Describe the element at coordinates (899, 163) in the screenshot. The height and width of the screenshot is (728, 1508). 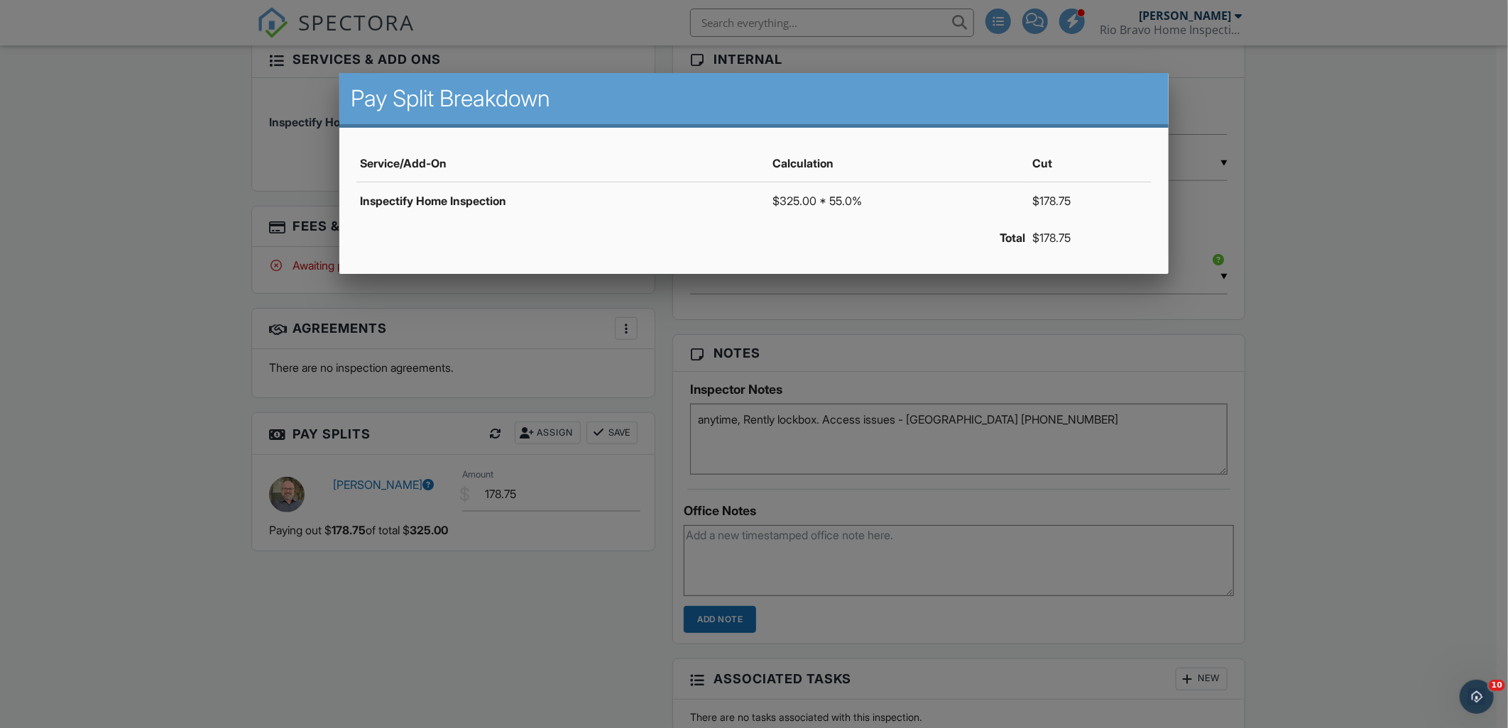
I see `th: Calculation` at that location.